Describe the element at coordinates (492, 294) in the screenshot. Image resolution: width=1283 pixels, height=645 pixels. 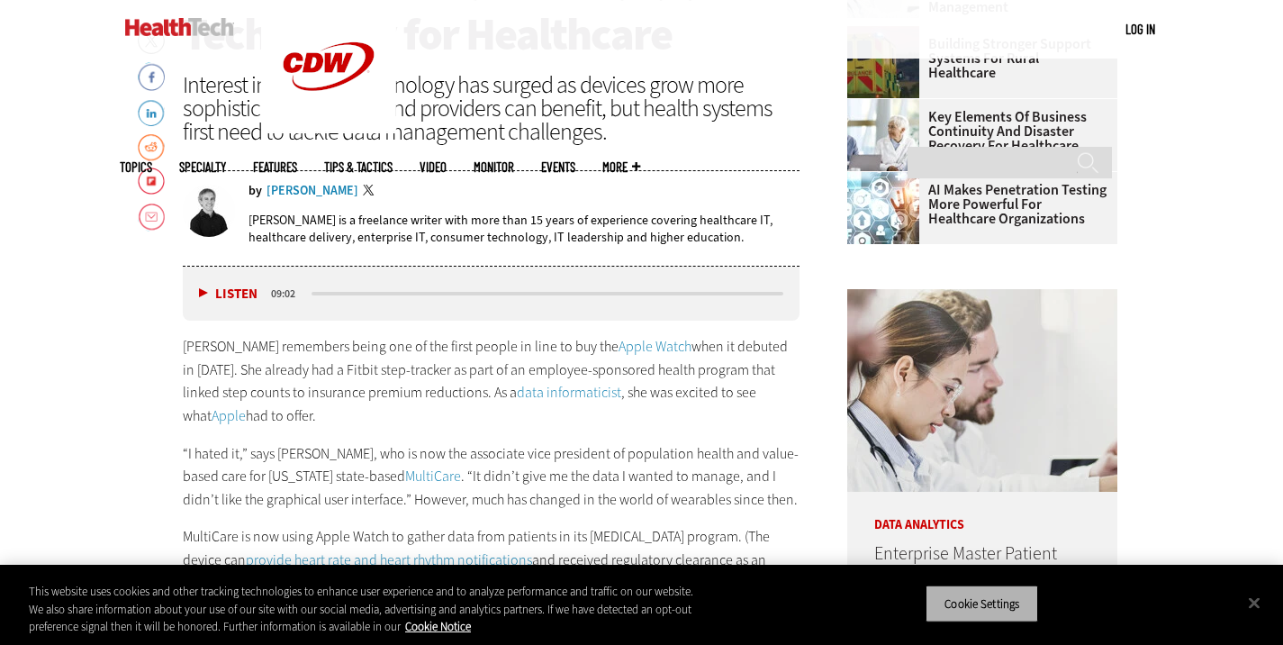
I see `div: media player` at that location.